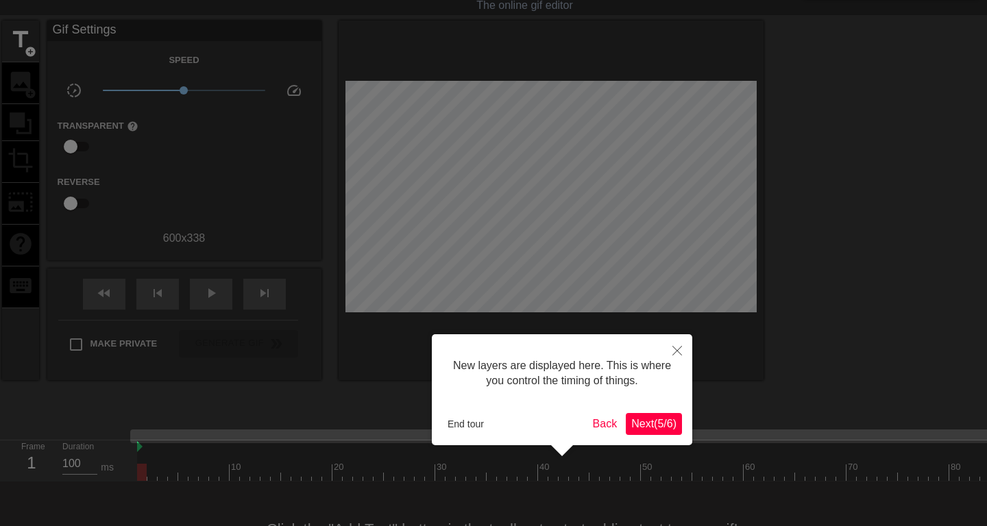 This screenshot has height=526, width=987. I want to click on button: Back, so click(605, 424).